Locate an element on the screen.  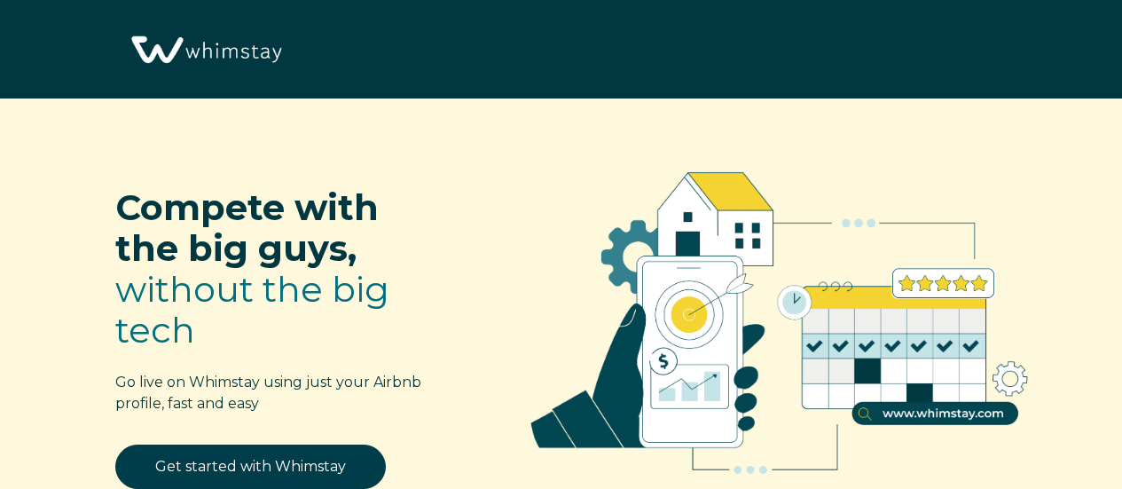
span: Compete with the big guys, is located at coordinates (247, 227).